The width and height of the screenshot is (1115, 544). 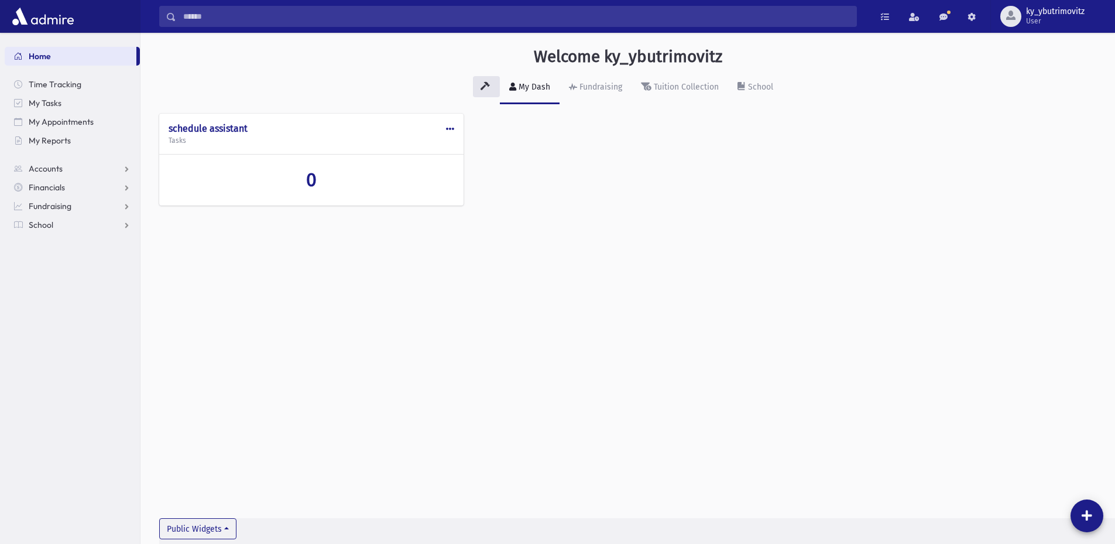 I want to click on div: My Dash, so click(x=533, y=87).